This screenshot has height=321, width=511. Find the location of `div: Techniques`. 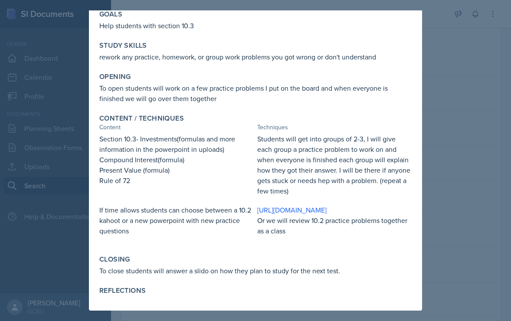

div: Techniques is located at coordinates (335, 127).